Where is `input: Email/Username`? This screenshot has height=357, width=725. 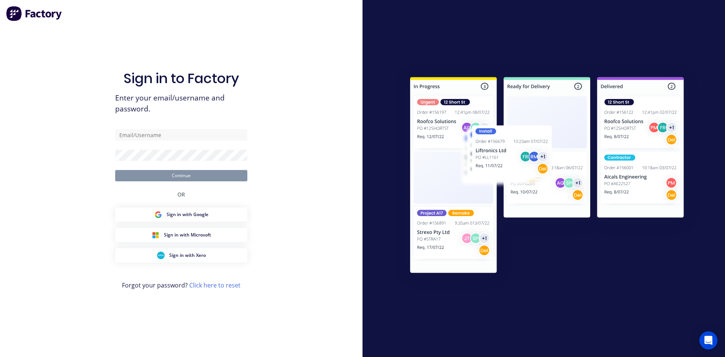 input: Email/Username is located at coordinates (181, 135).